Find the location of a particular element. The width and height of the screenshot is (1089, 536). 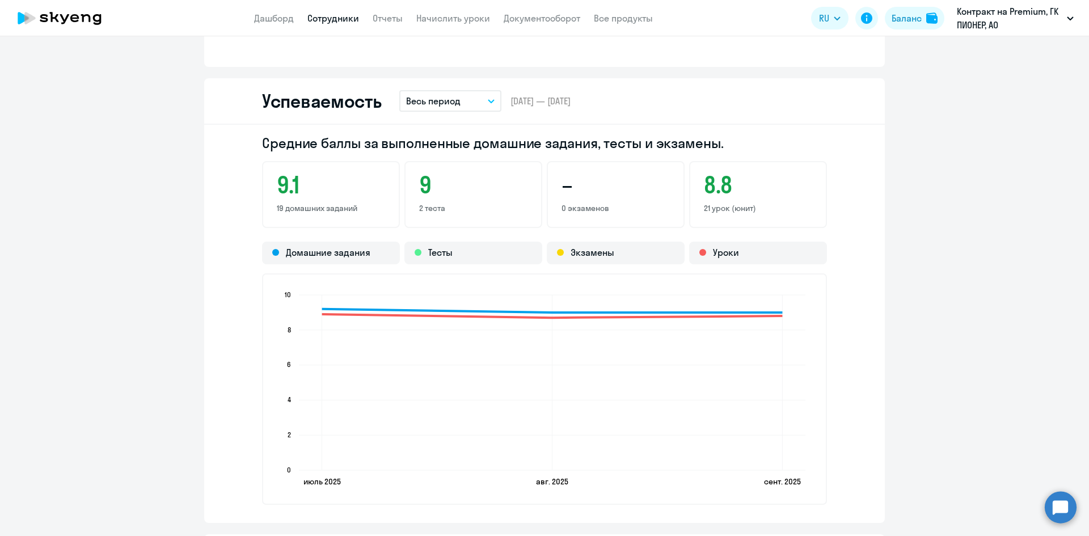

p: Весь период is located at coordinates (433, 101).